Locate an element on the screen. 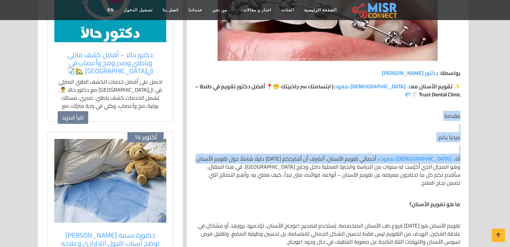 The width and height of the screenshot is (510, 247). strong: ما هو تقويم الأسنان؟ is located at coordinates (435, 205).